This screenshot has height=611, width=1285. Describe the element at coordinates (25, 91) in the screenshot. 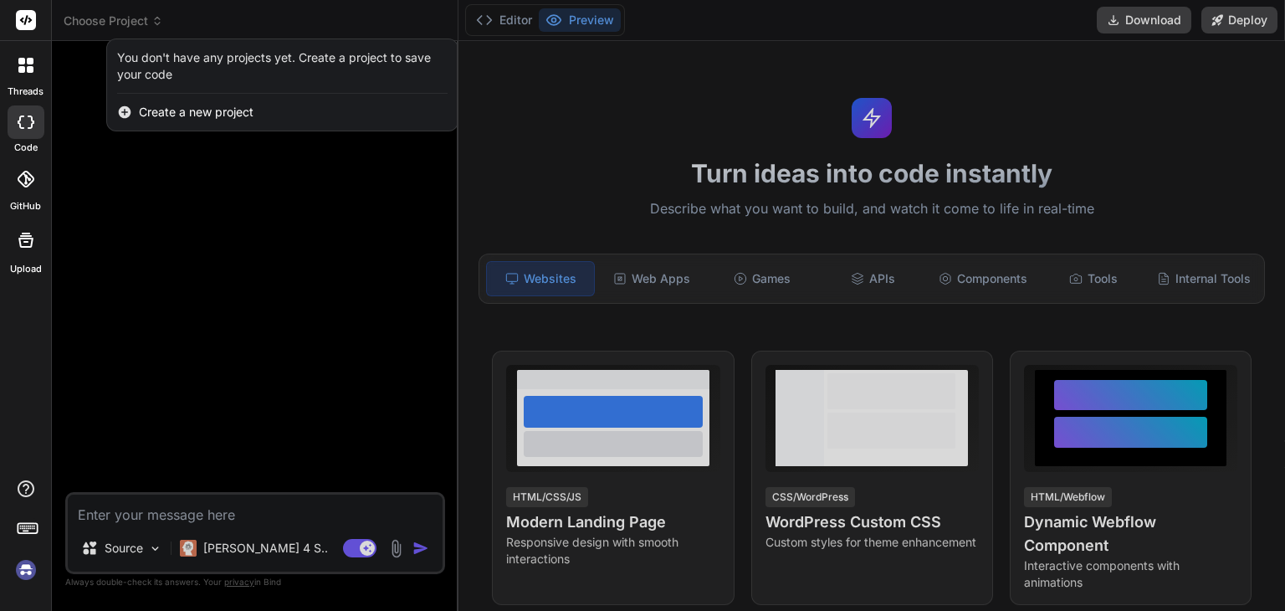

I see `label: threads` at that location.